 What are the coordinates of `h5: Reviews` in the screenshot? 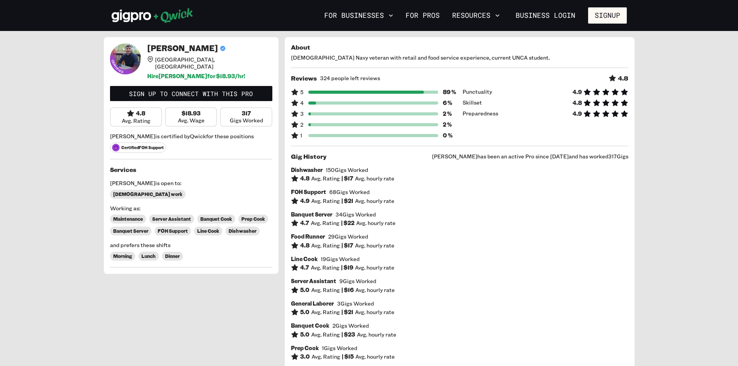 It's located at (304, 78).